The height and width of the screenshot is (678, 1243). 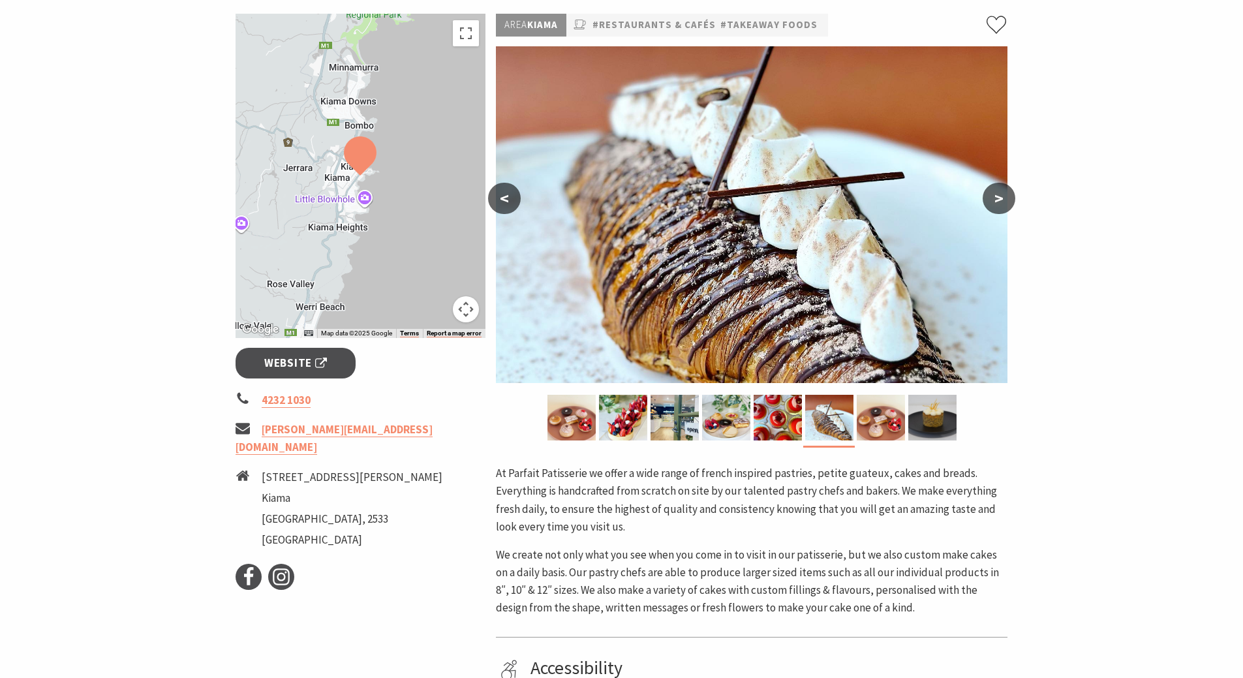 What do you see at coordinates (516, 24) in the screenshot?
I see `span: Area` at bounding box center [516, 24].